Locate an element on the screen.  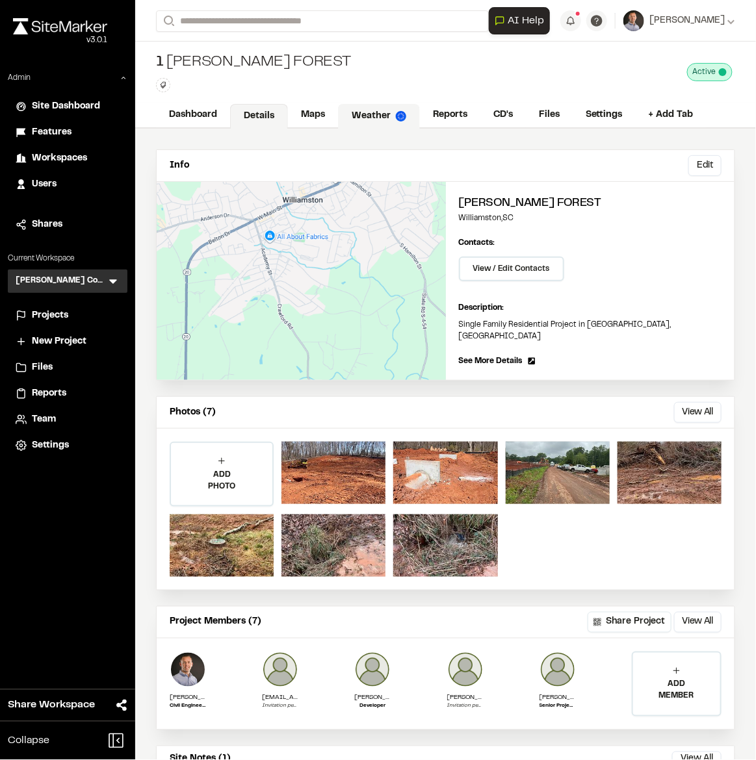
p: Photos (7) is located at coordinates (192, 413).